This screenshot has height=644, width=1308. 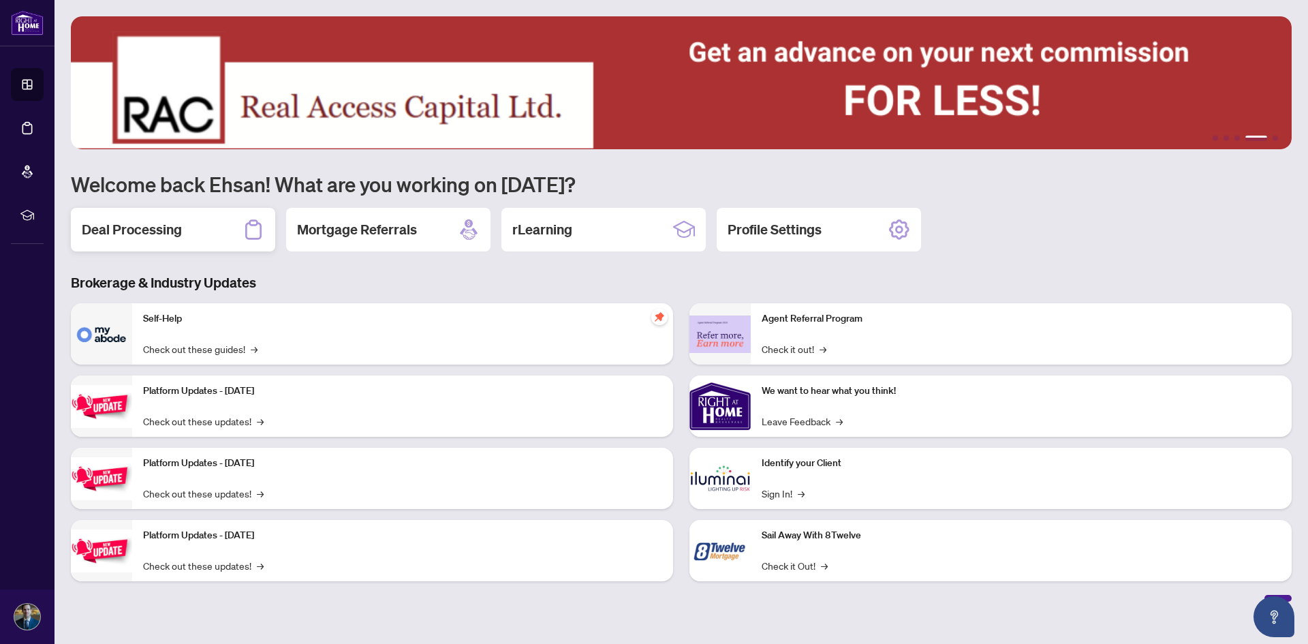 What do you see at coordinates (720, 406) in the screenshot?
I see `img: We want to hear what you think!` at bounding box center [720, 406].